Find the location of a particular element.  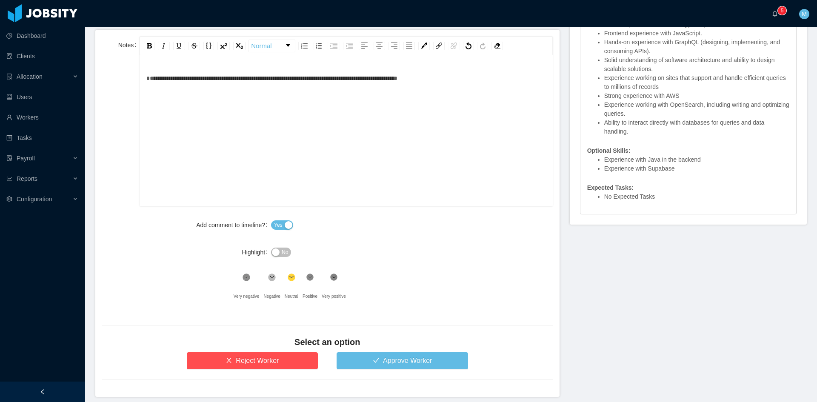

span: Payroll is located at coordinates (26, 158).